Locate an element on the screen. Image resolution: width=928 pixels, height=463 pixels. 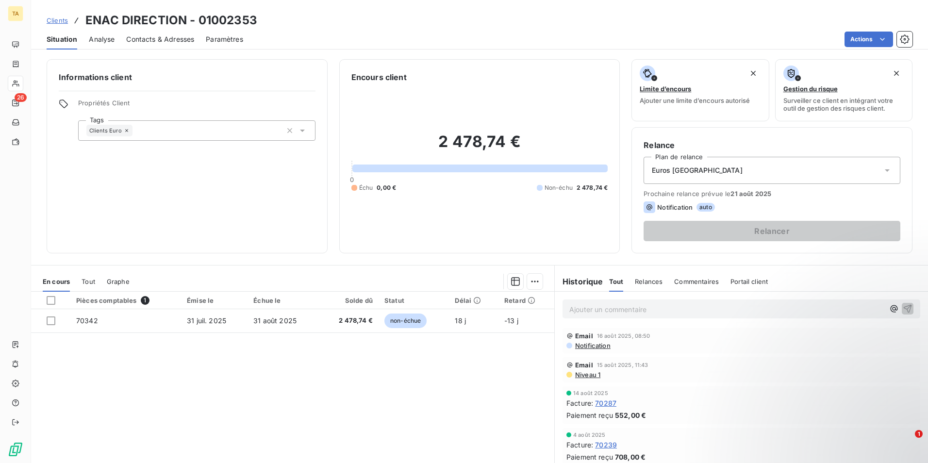
div: Statut is located at coordinates (414, 301).